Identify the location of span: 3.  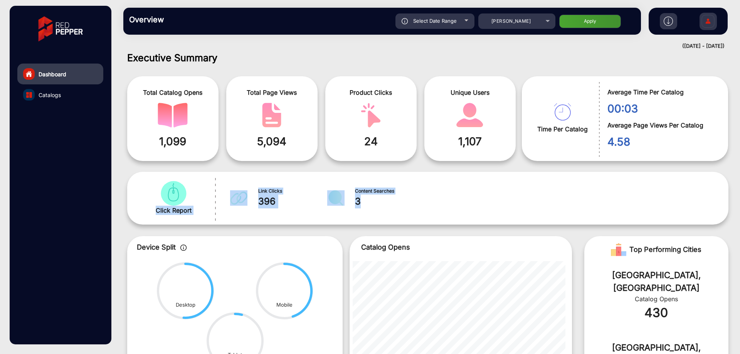
(389, 201).